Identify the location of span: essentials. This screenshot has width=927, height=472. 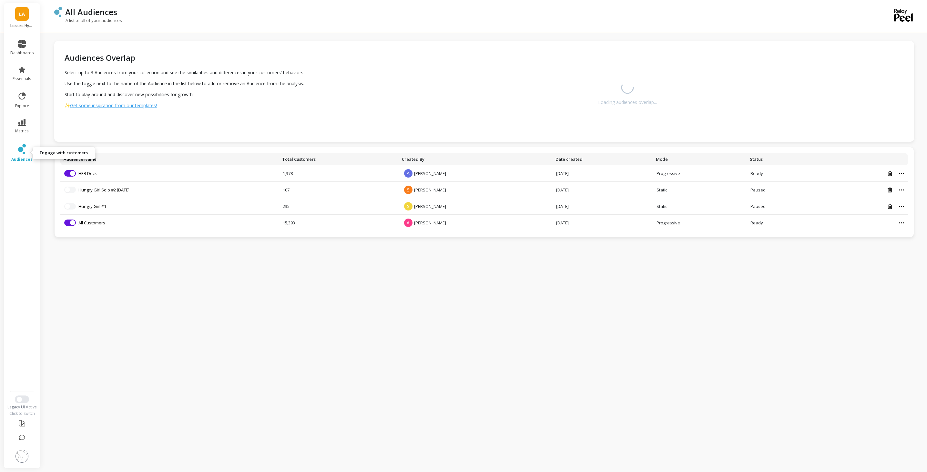
(22, 79).